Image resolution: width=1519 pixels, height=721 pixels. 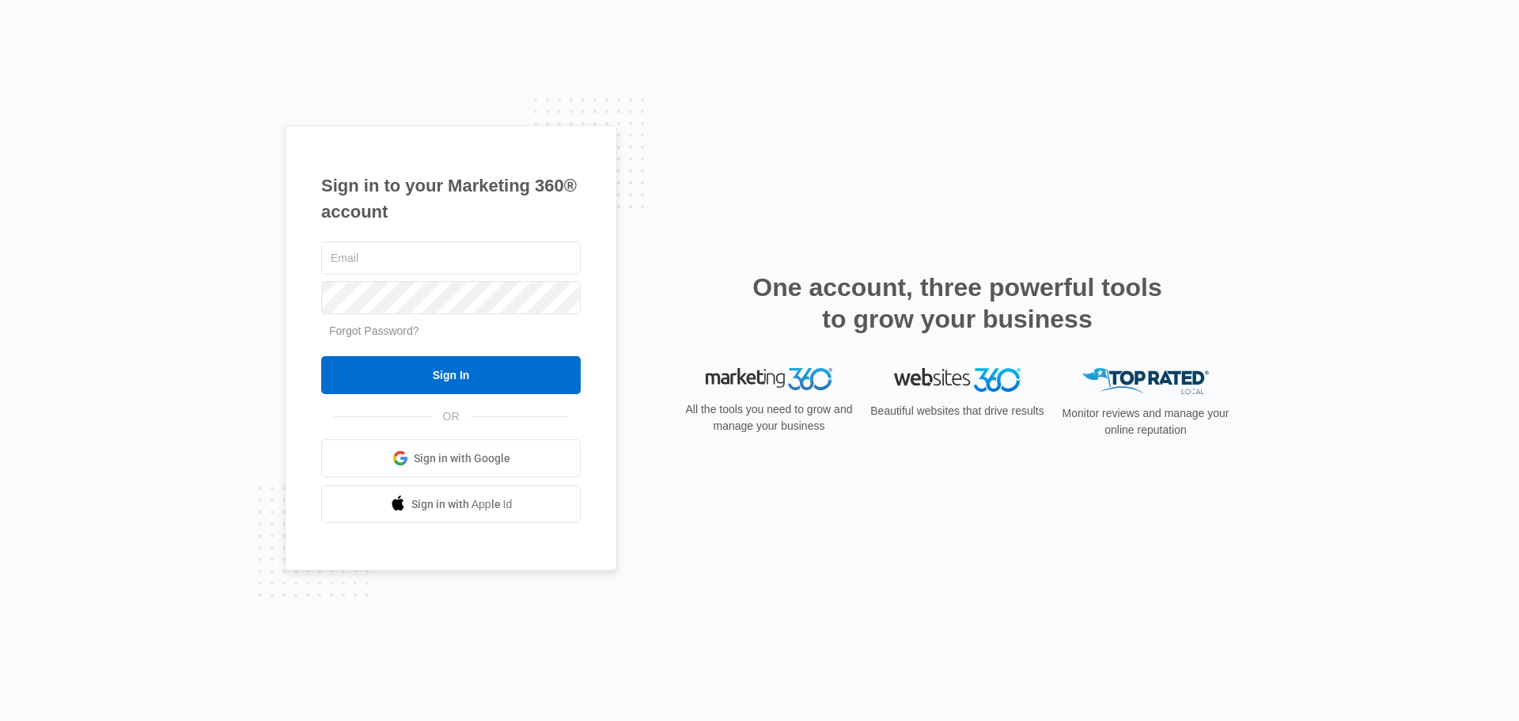 I want to click on span: OR, so click(x=451, y=416).